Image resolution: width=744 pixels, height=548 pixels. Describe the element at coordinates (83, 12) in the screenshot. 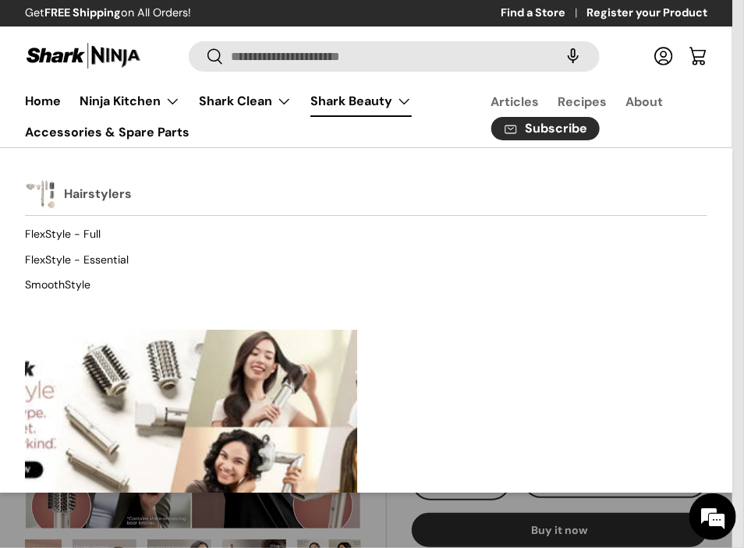

I see `strong: FREE Shipping` at that location.